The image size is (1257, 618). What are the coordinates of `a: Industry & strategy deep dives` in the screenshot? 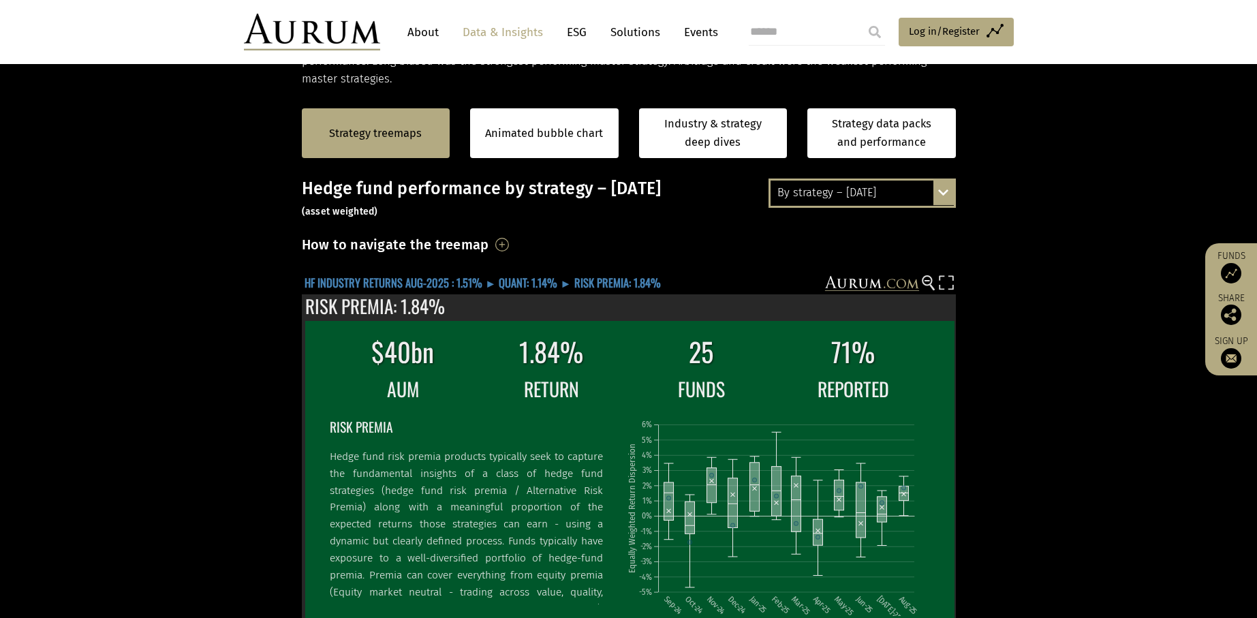 It's located at (713, 133).